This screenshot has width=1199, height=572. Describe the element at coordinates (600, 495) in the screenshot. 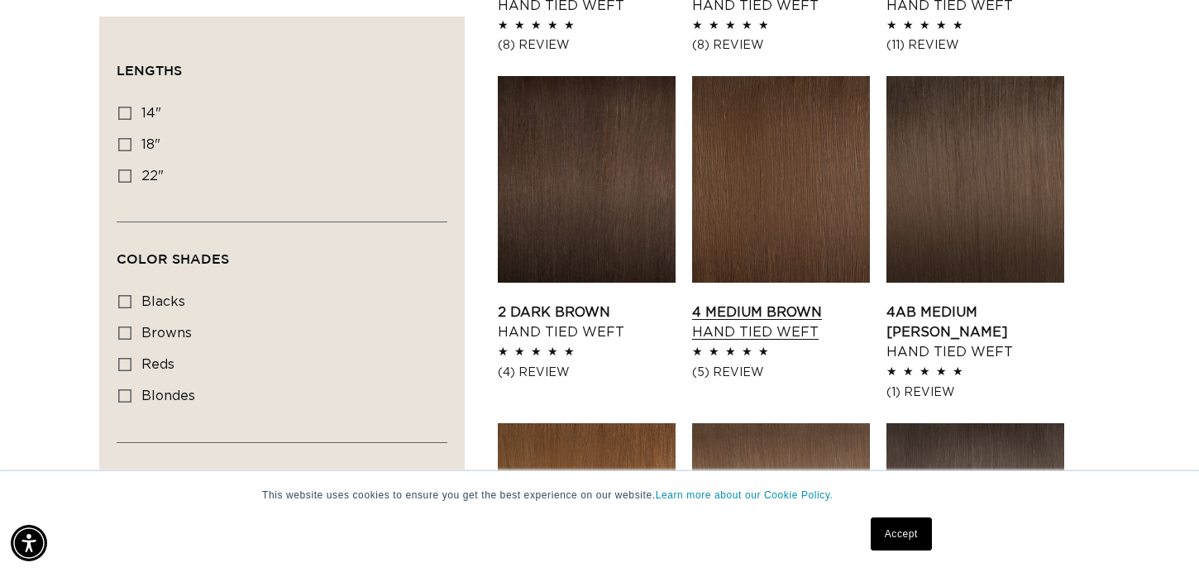

I see `p: This website uses cookies to ensure you get the best experience on our website.` at that location.